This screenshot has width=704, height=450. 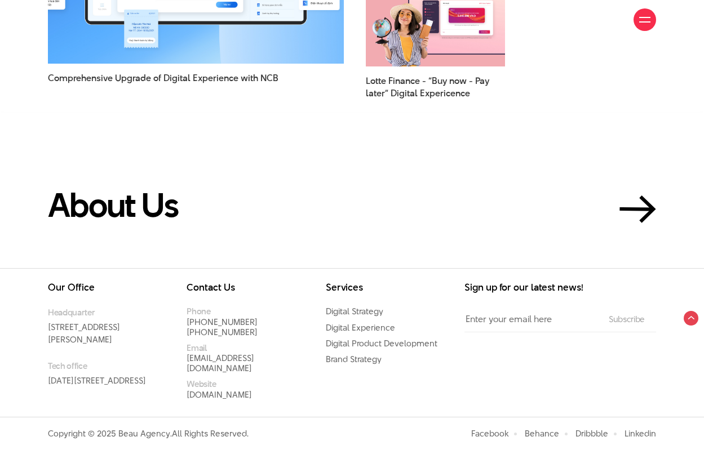 I want to click on span: Lotte Finance - “Buy now - Pay, so click(x=435, y=87).